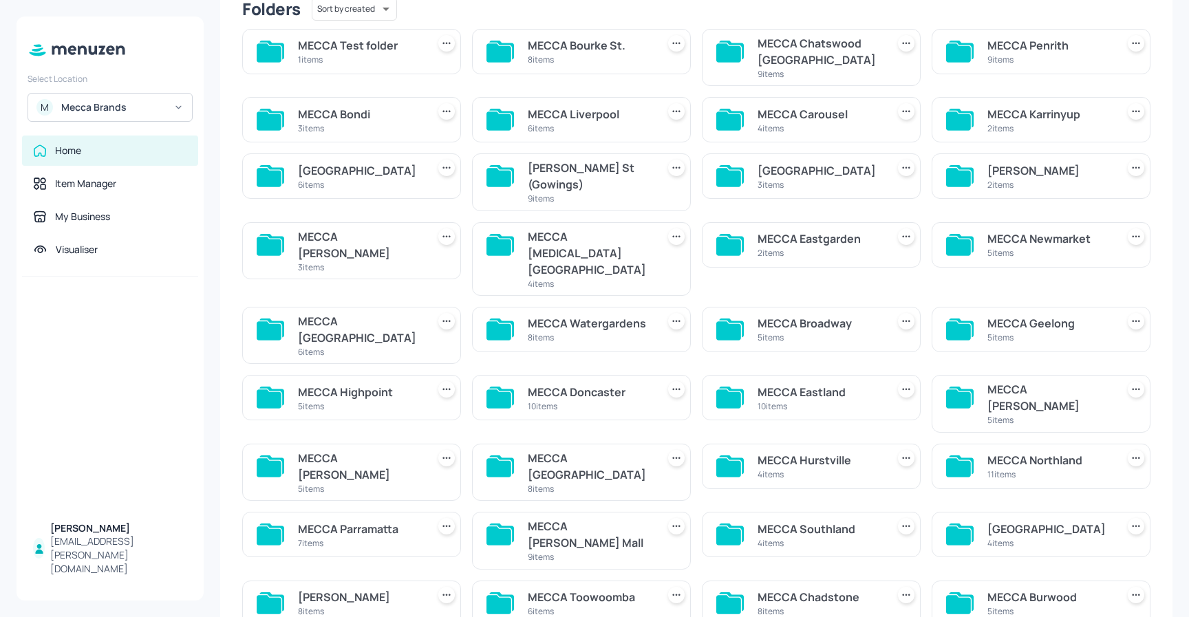 This screenshot has height=617, width=1189. I want to click on div: MECCA Geelong, so click(1050, 323).